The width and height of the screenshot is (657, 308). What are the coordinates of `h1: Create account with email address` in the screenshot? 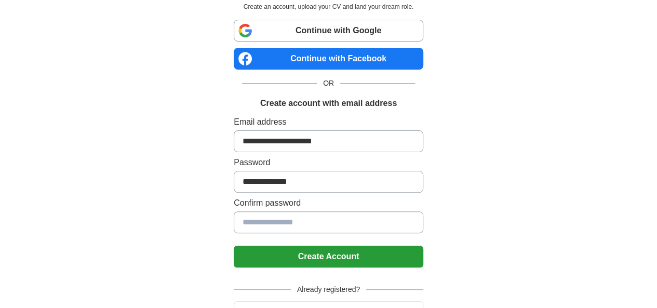 It's located at (328, 103).